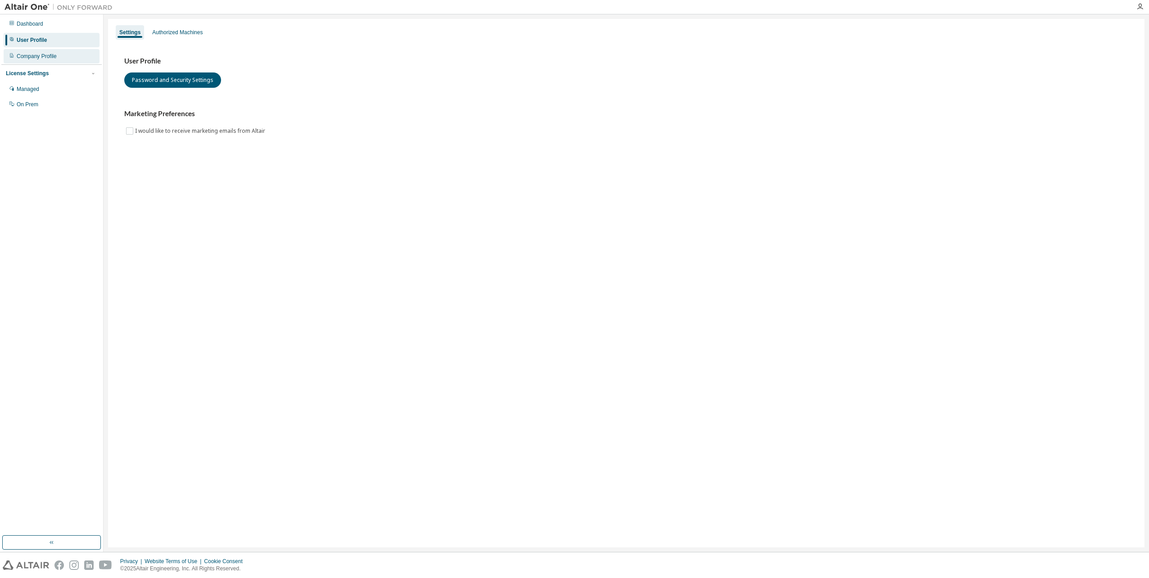 Image resolution: width=1149 pixels, height=578 pixels. I want to click on img: facebook.svg, so click(59, 565).